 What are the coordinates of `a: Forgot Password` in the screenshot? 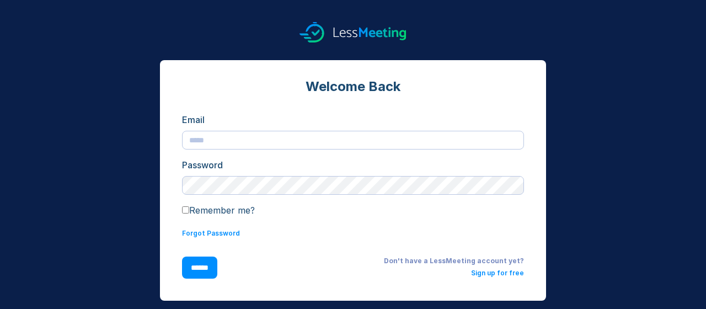 It's located at (211, 233).